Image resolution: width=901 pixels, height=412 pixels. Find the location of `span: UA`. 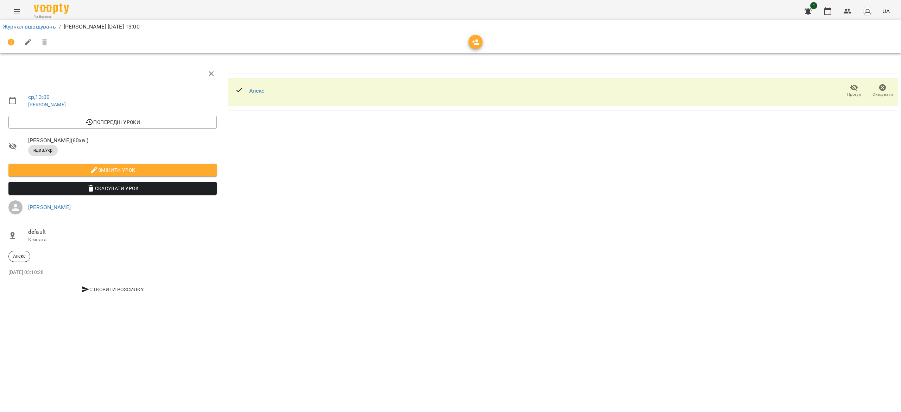

span: UA is located at coordinates (886, 11).